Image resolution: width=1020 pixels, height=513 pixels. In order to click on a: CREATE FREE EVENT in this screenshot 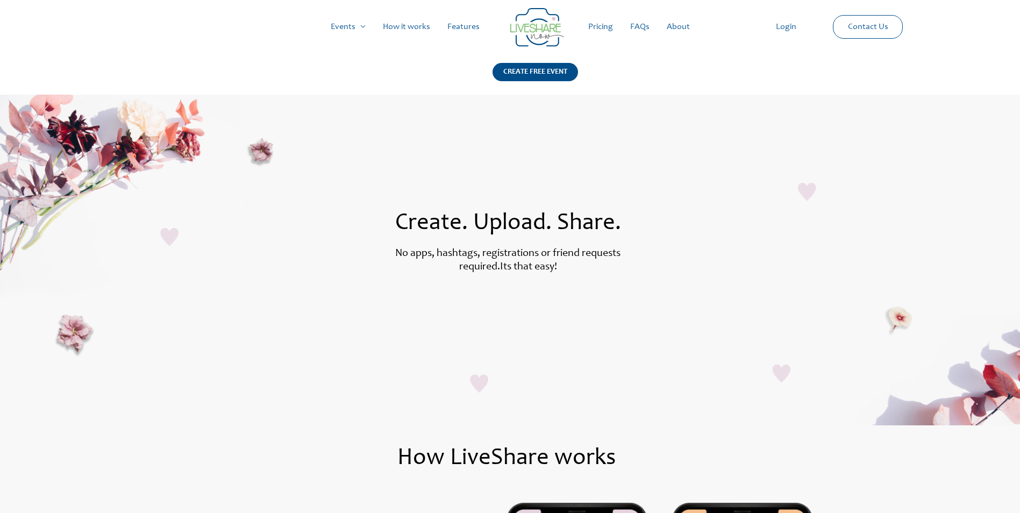, I will do `click(535, 78)`.